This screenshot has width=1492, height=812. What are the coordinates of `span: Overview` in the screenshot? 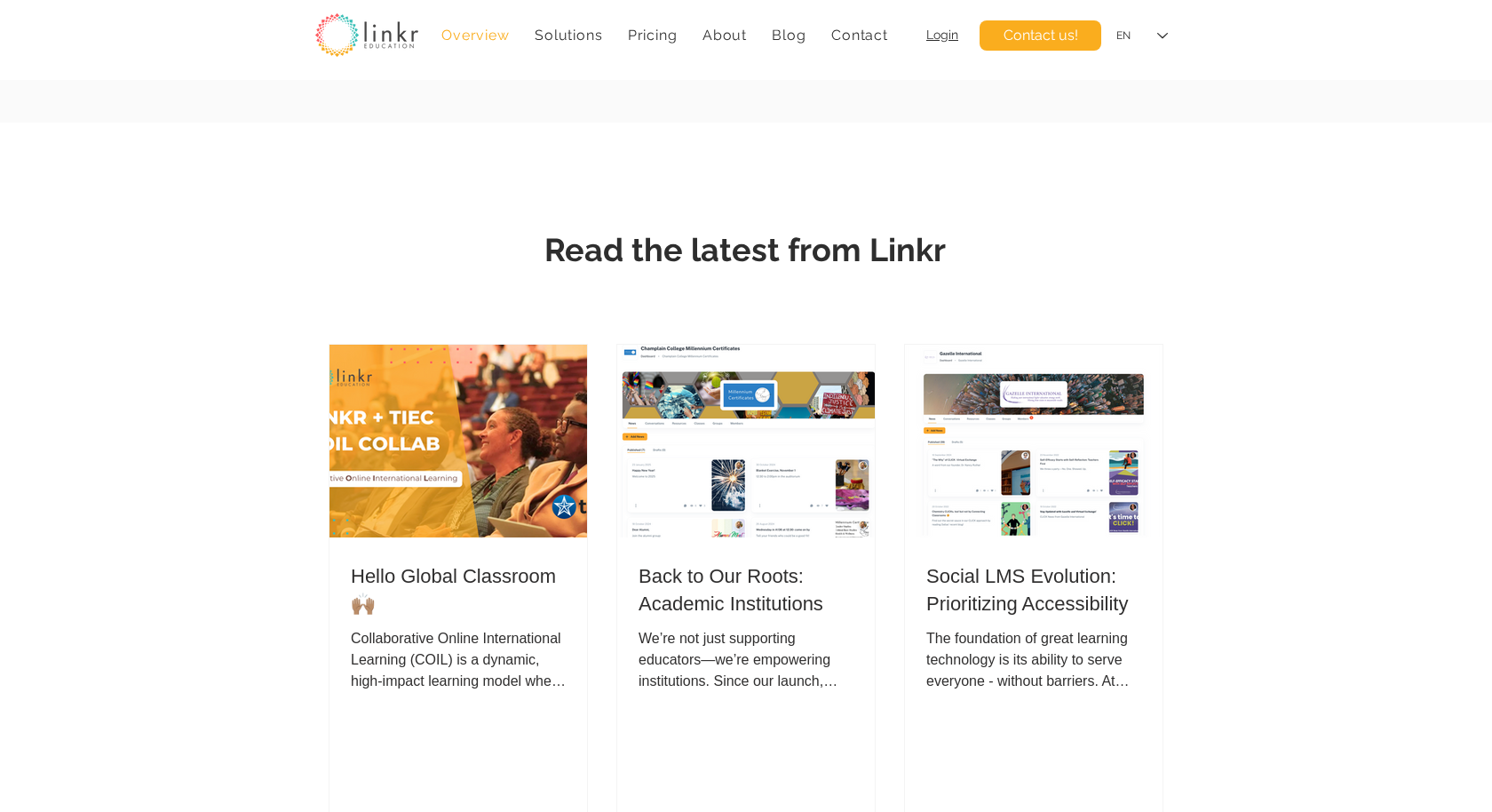 It's located at (475, 34).